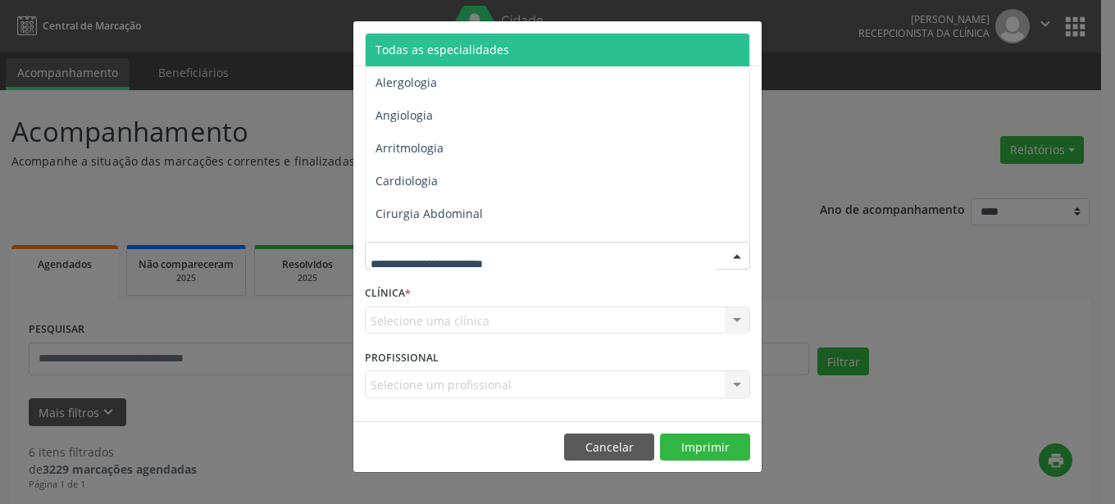 This screenshot has width=1115, height=504. I want to click on span: Cardiologia, so click(407, 180).